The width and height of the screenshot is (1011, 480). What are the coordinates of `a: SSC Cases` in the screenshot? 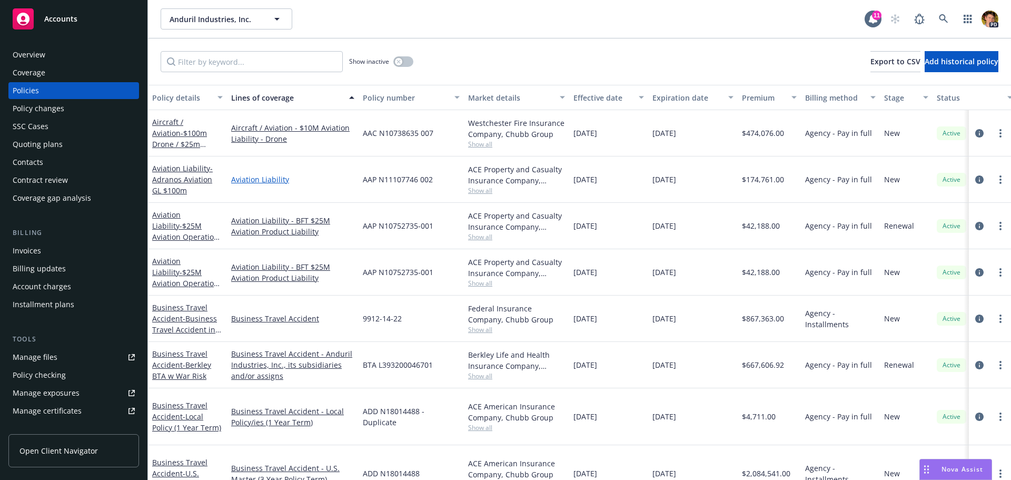 It's located at (74, 126).